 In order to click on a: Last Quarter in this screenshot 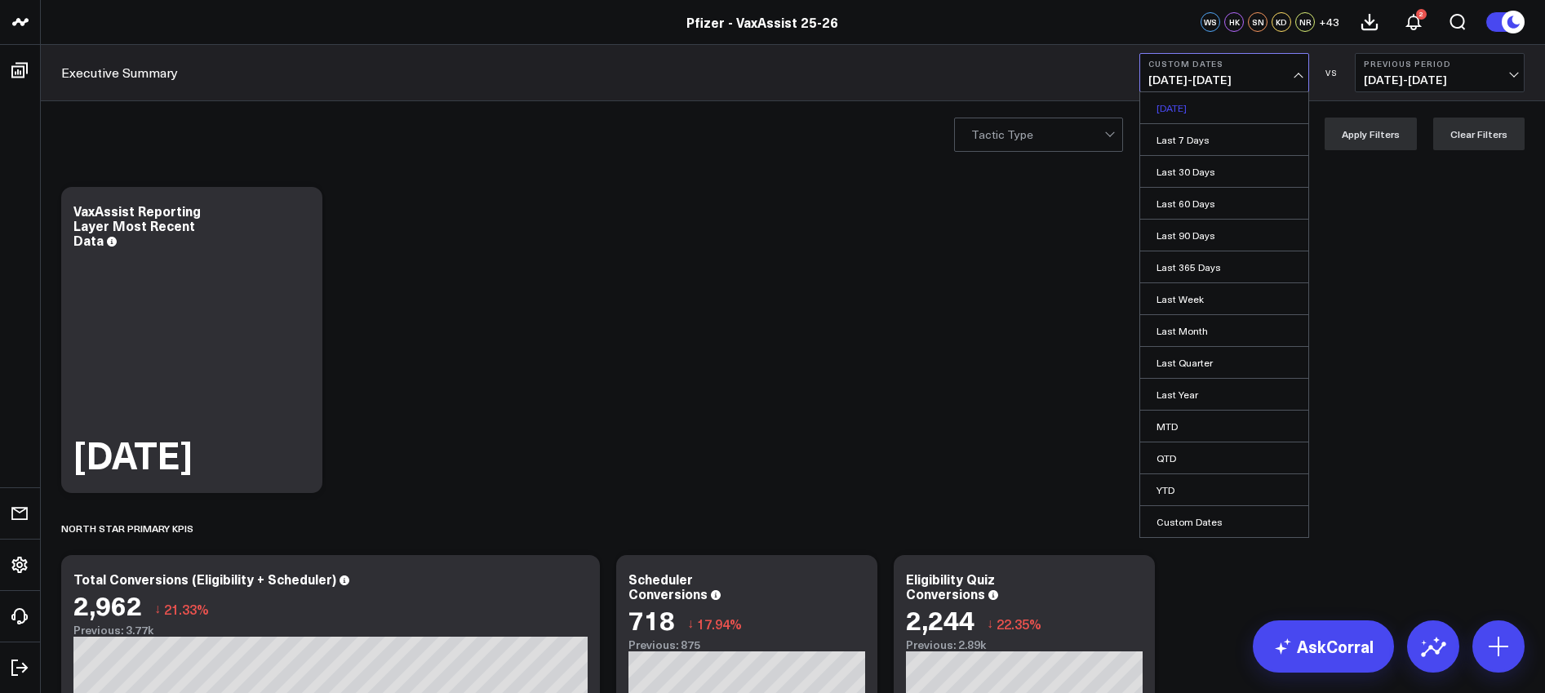, I will do `click(1225, 362)`.